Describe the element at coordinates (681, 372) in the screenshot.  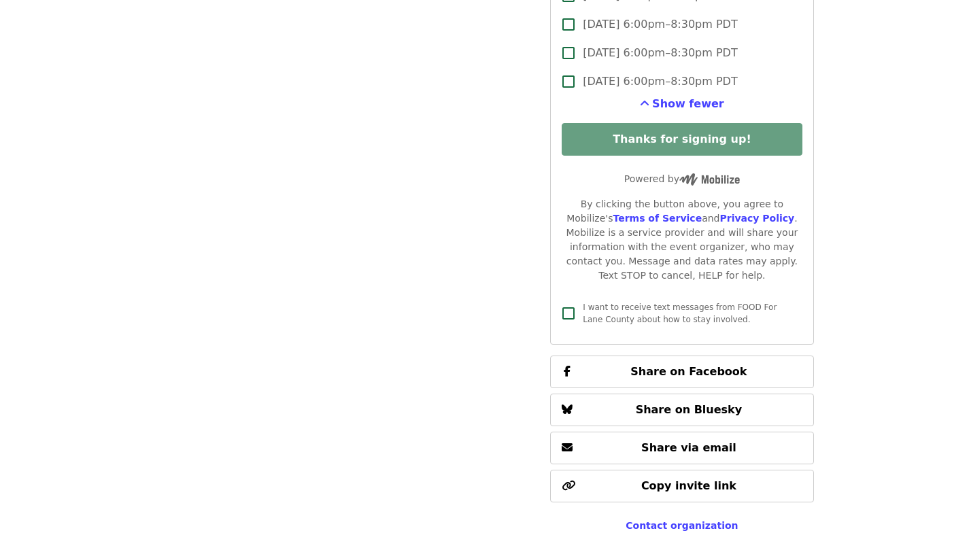
I see `button: Share on Facebook` at that location.